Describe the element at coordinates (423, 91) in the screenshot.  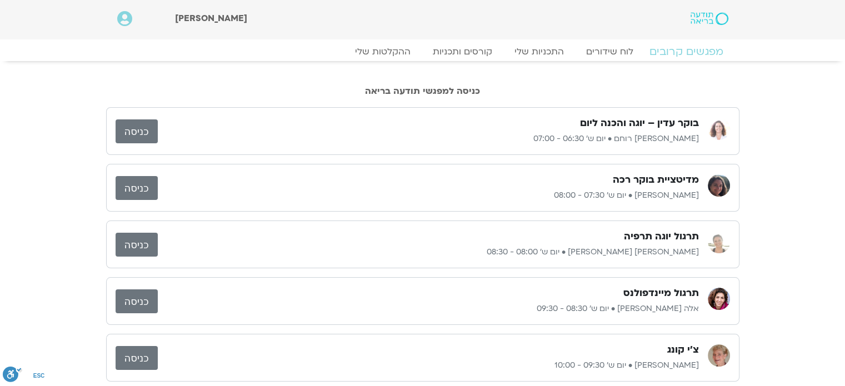
I see `h2: כניסה למפגשי תודעה בריאה` at that location.